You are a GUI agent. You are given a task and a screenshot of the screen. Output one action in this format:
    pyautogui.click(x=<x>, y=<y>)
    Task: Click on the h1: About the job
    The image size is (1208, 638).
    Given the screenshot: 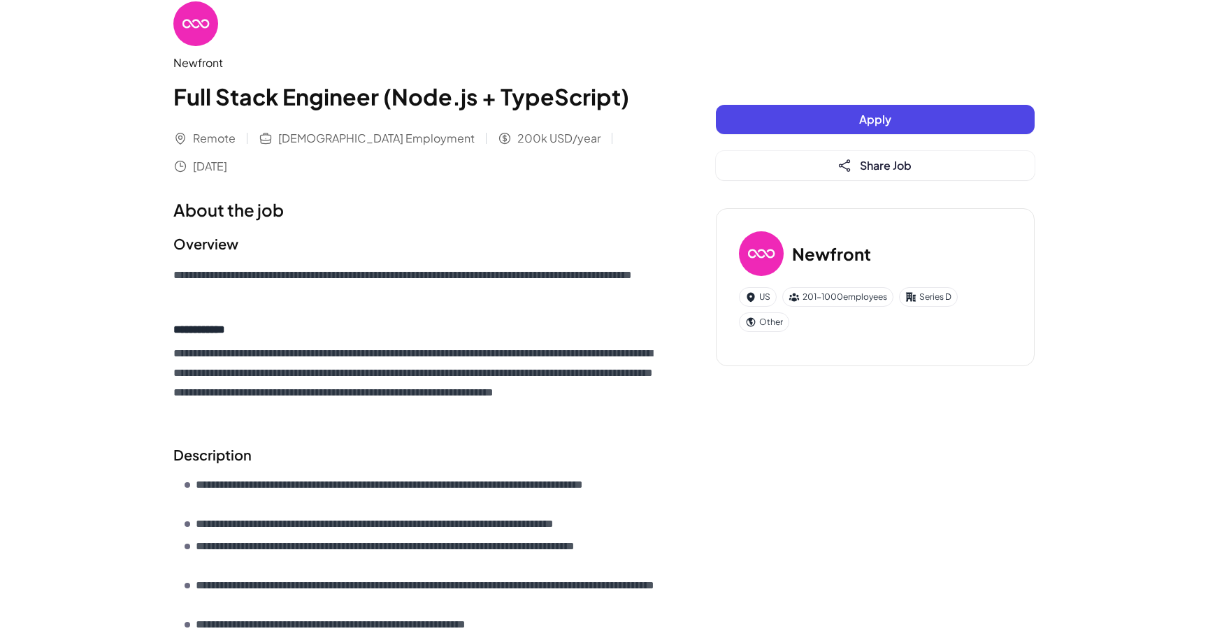 What is the action you would take?
    pyautogui.click(x=417, y=210)
    